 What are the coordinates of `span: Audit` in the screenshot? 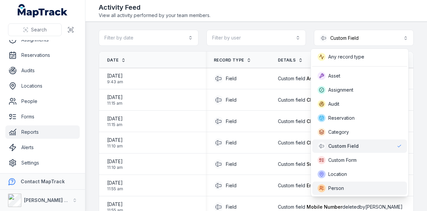 It's located at (334, 104).